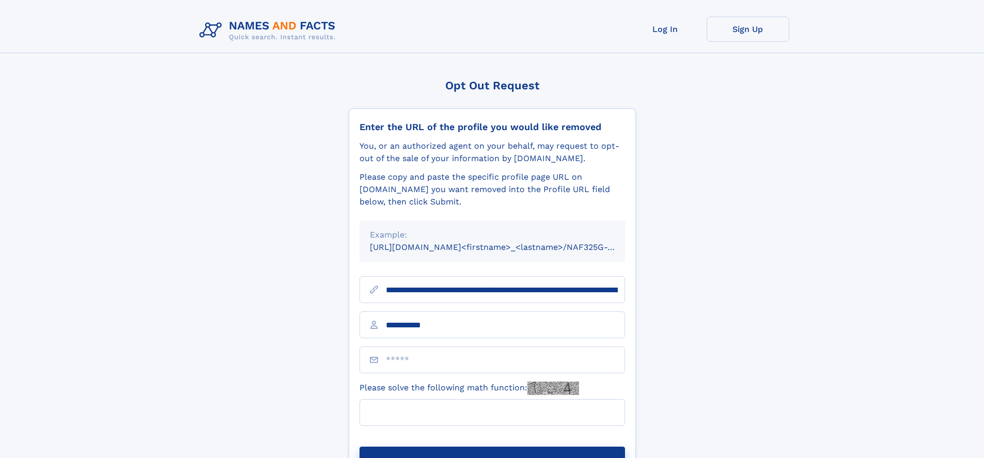 The width and height of the screenshot is (984, 458). Describe the element at coordinates (469, 388) in the screenshot. I see `label: Please solve the following math function:` at that location.